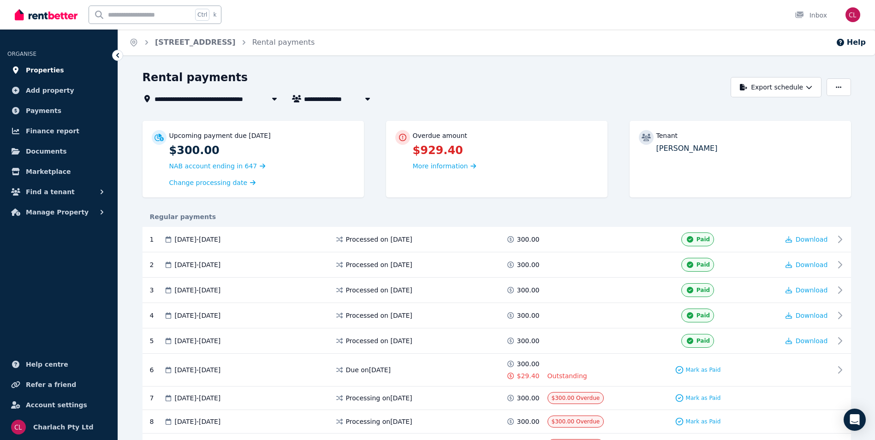 This screenshot has width=875, height=440. What do you see at coordinates (43, 111) in the screenshot?
I see `span: Payments` at bounding box center [43, 111].